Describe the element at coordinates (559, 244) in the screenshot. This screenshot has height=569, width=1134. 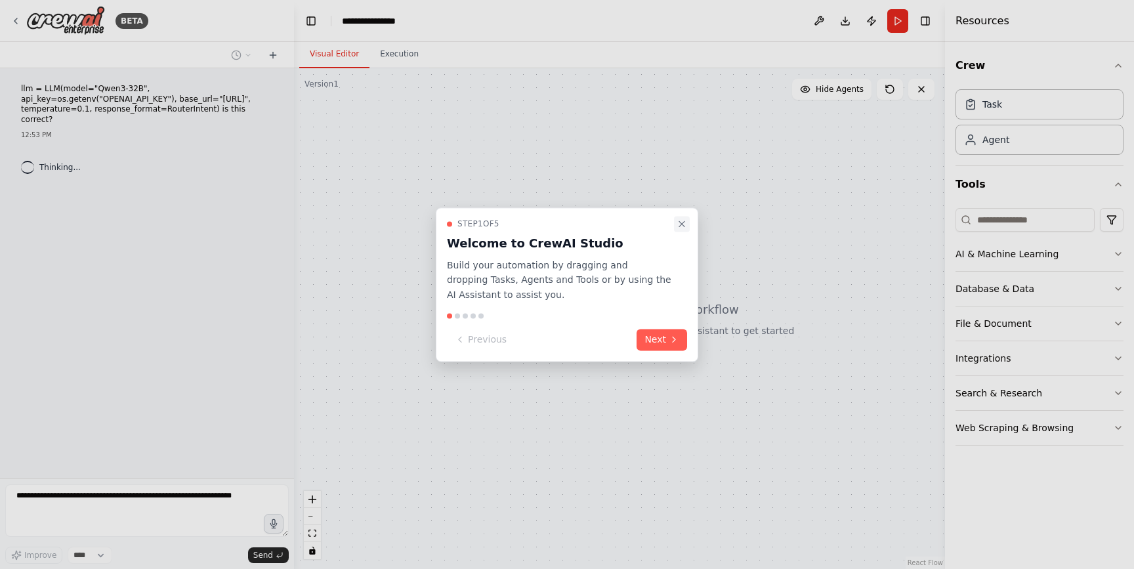
I see `h3: Welcome to CrewAI Studio` at that location.